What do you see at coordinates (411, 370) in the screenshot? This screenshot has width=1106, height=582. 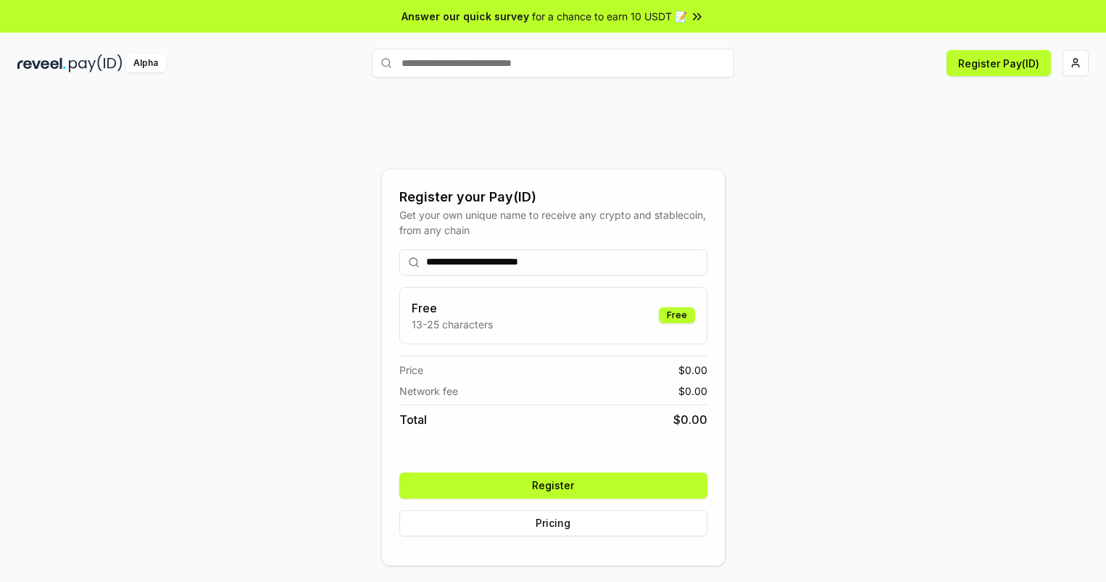 I see `span: Price` at bounding box center [411, 370].